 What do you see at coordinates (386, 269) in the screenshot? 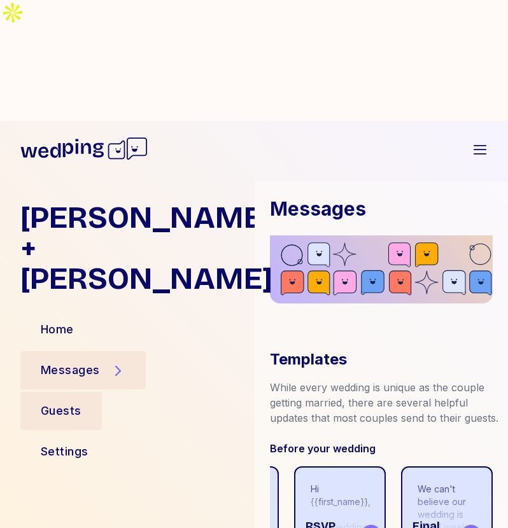
I see `img: mobile-pattern.svg` at bounding box center [386, 269].